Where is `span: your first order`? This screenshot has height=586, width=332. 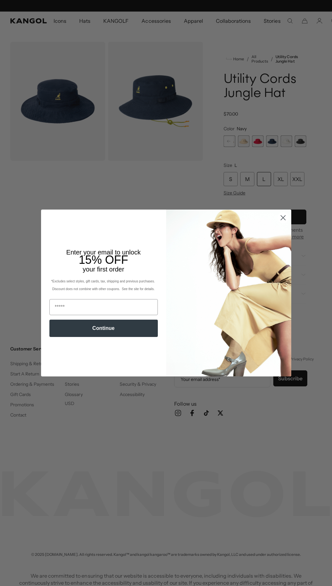
span: your first order is located at coordinates (103, 269).